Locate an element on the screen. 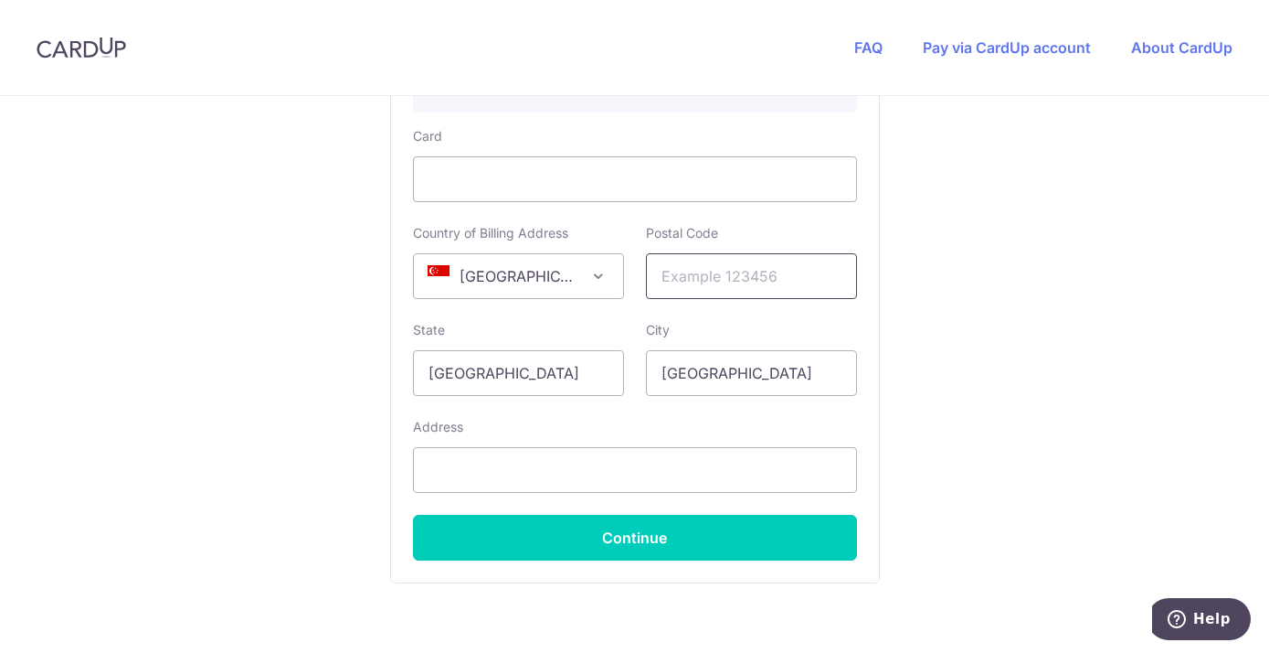 The image size is (1269, 653). input: Example 123456 is located at coordinates (751, 276).